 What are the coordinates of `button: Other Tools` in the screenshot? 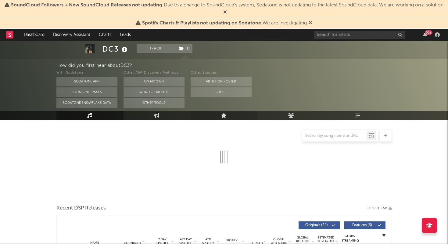 It's located at (154, 103).